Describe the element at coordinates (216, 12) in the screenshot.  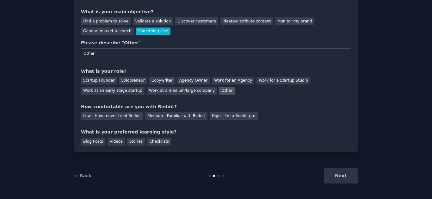
I see `div: What is your main objective?` at that location.